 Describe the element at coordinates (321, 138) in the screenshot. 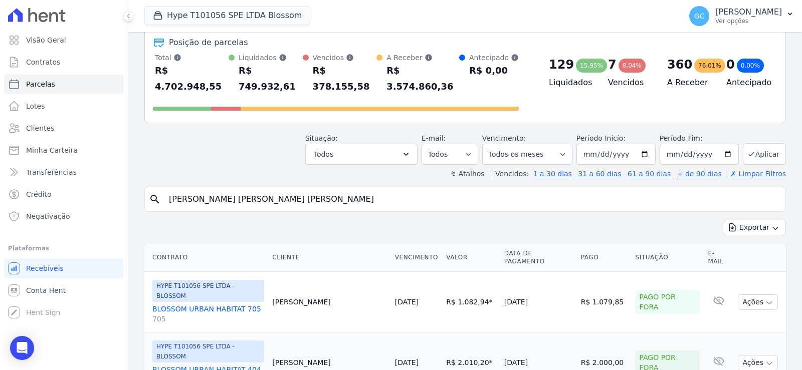

I see `label: Situação:` at that location.